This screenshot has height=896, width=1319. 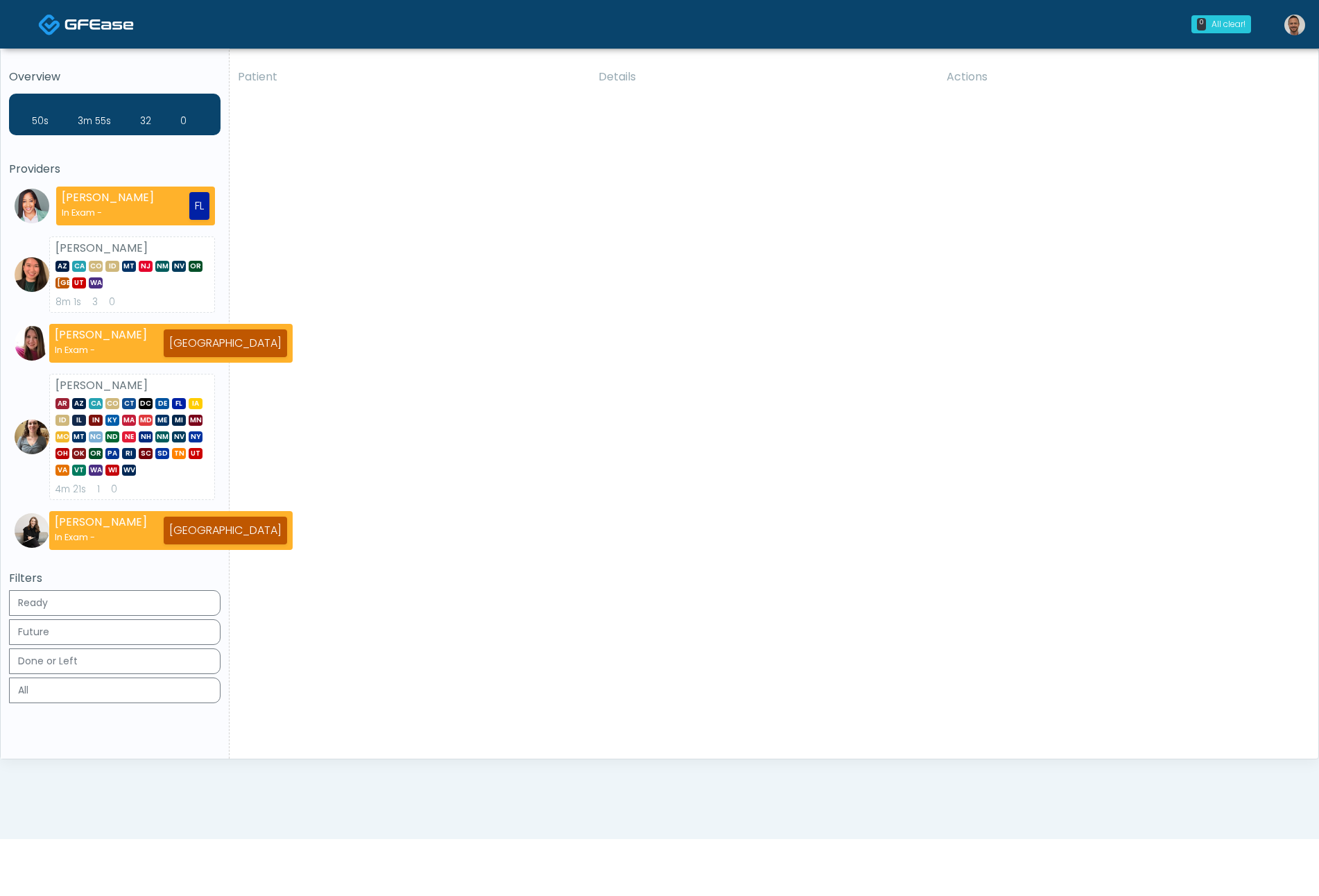 I want to click on span: NJ, so click(x=146, y=266).